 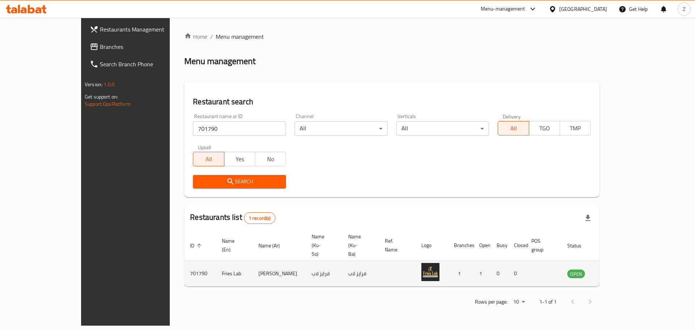 I want to click on button: No, so click(x=270, y=159).